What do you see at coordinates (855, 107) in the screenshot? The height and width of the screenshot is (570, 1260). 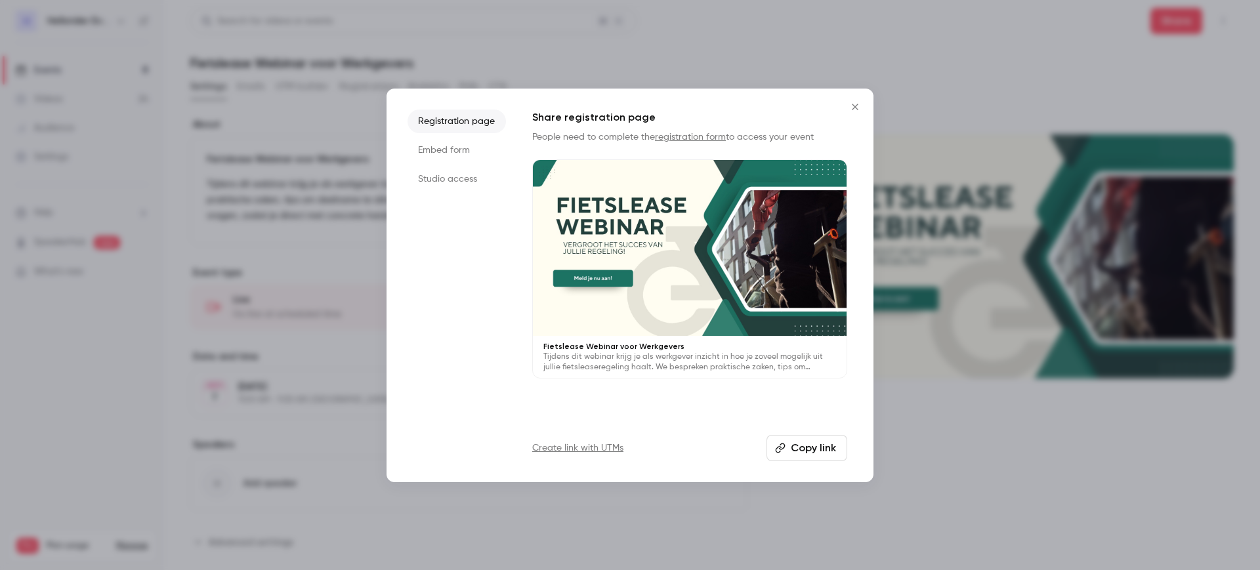 I see `button: Close` at bounding box center [855, 107].